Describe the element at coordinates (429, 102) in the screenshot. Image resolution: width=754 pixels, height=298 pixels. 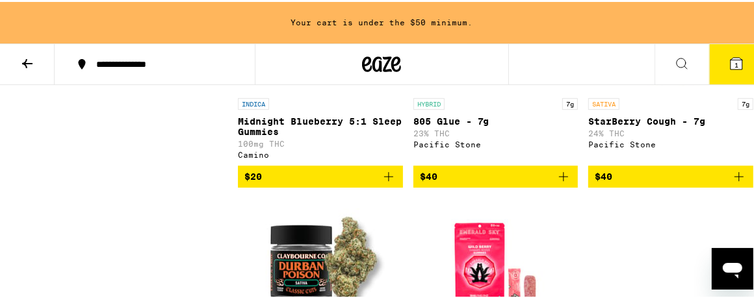
I see `p: HYBRID` at that location.